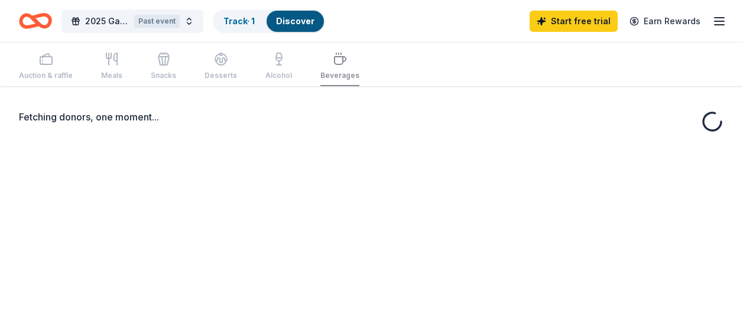 This screenshot has height=333, width=743. Describe the element at coordinates (239, 21) in the screenshot. I see `a: Track· 1` at that location.